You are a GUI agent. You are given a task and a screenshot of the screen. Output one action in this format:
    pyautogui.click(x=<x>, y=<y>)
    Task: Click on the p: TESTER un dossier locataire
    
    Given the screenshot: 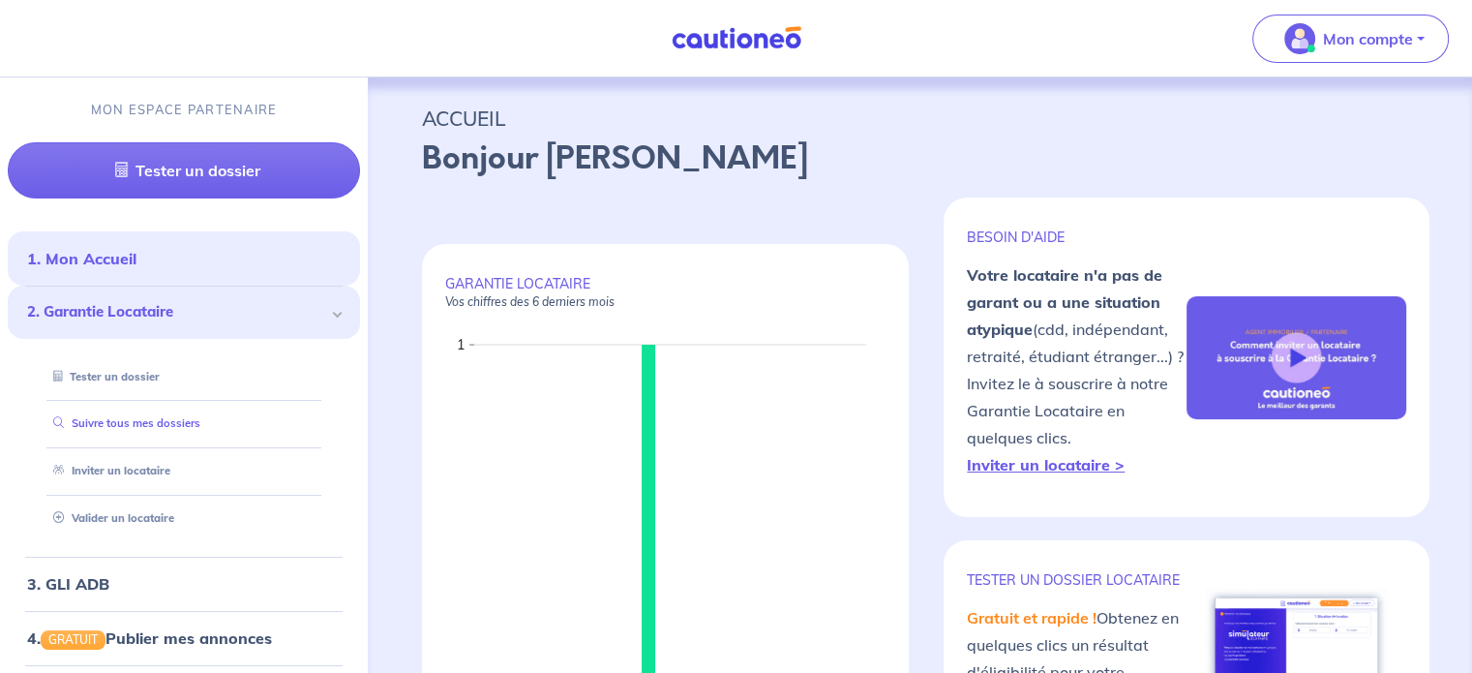 What is the action you would take?
    pyautogui.click(x=1076, y=580)
    